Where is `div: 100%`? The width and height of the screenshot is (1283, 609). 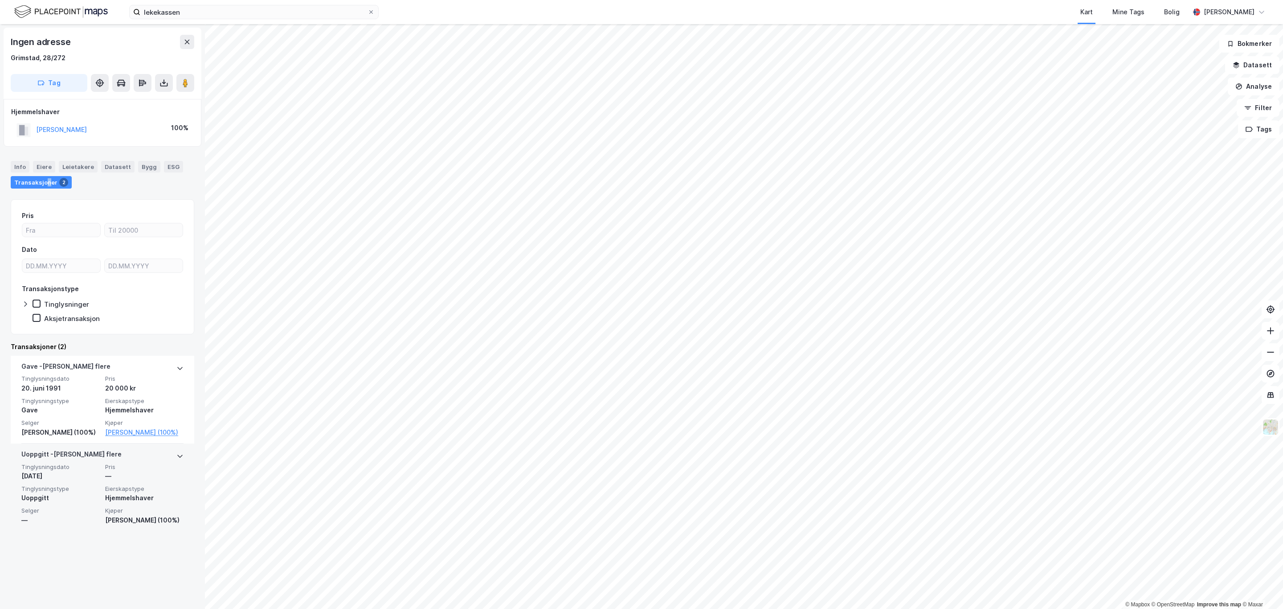
div: 100% is located at coordinates (180, 128).